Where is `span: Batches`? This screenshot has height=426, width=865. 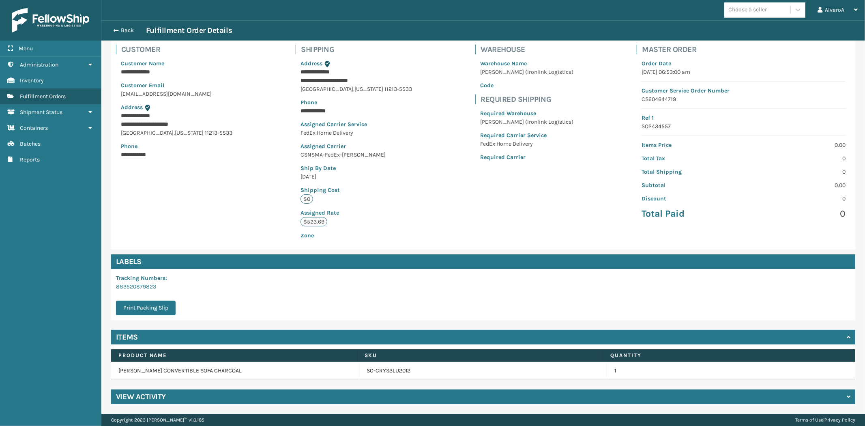
span: Batches is located at coordinates (30, 144).